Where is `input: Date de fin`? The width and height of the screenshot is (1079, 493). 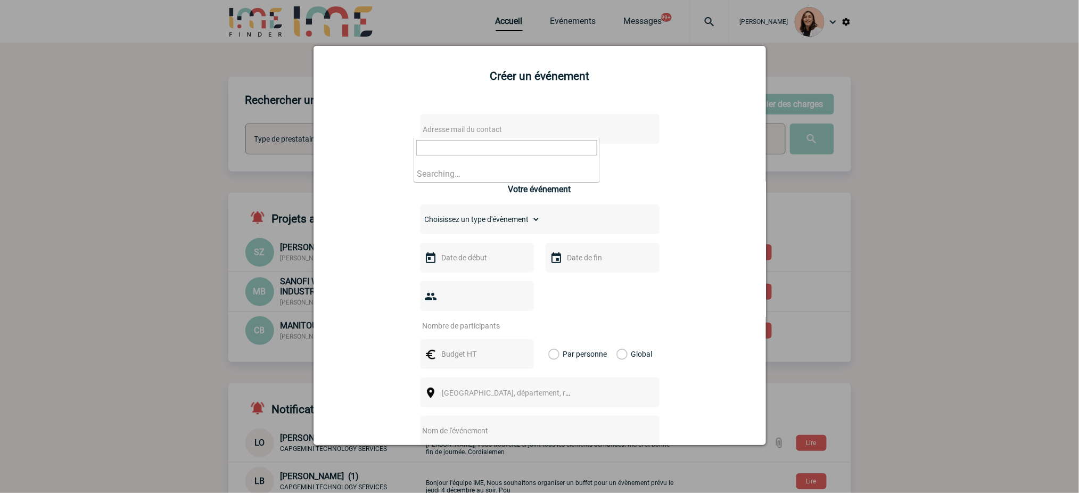 input: Date de fin is located at coordinates (601, 258).